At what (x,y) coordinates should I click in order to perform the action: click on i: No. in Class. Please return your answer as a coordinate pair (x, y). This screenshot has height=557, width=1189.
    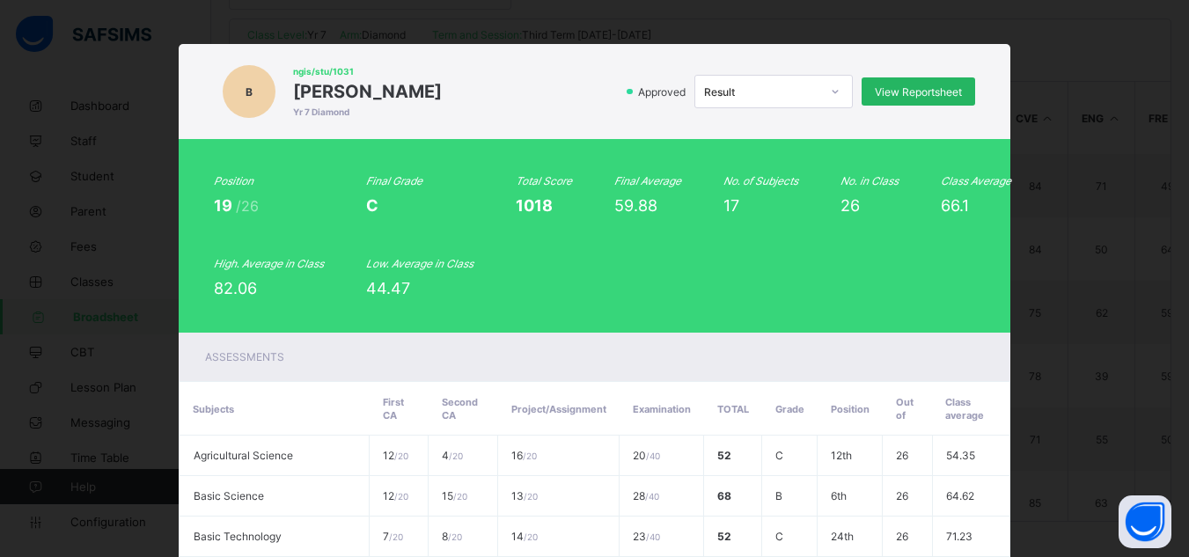
    Looking at the image, I should click on (870, 180).